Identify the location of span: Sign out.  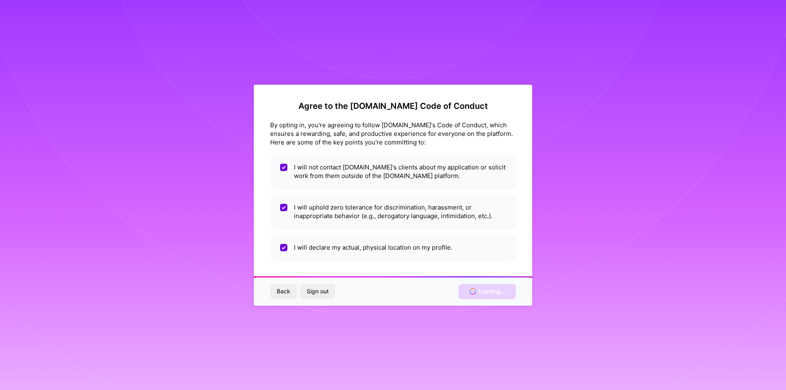
(318, 291).